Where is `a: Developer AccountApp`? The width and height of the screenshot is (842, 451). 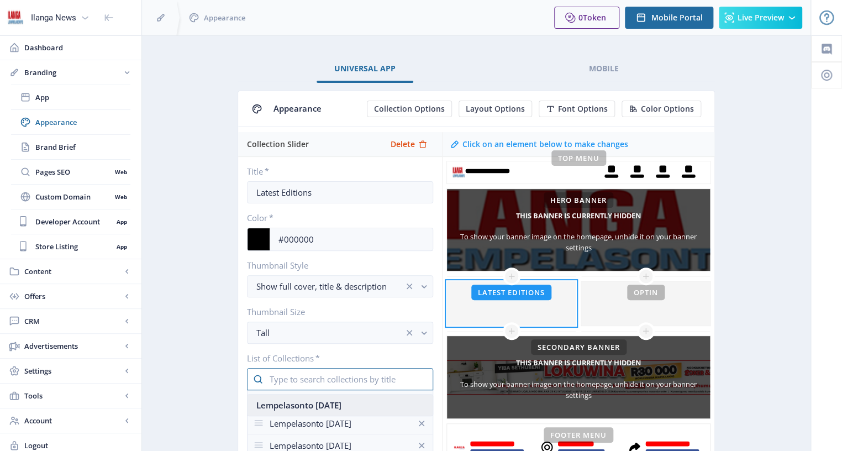
a: Developer AccountApp is located at coordinates (71, 222).